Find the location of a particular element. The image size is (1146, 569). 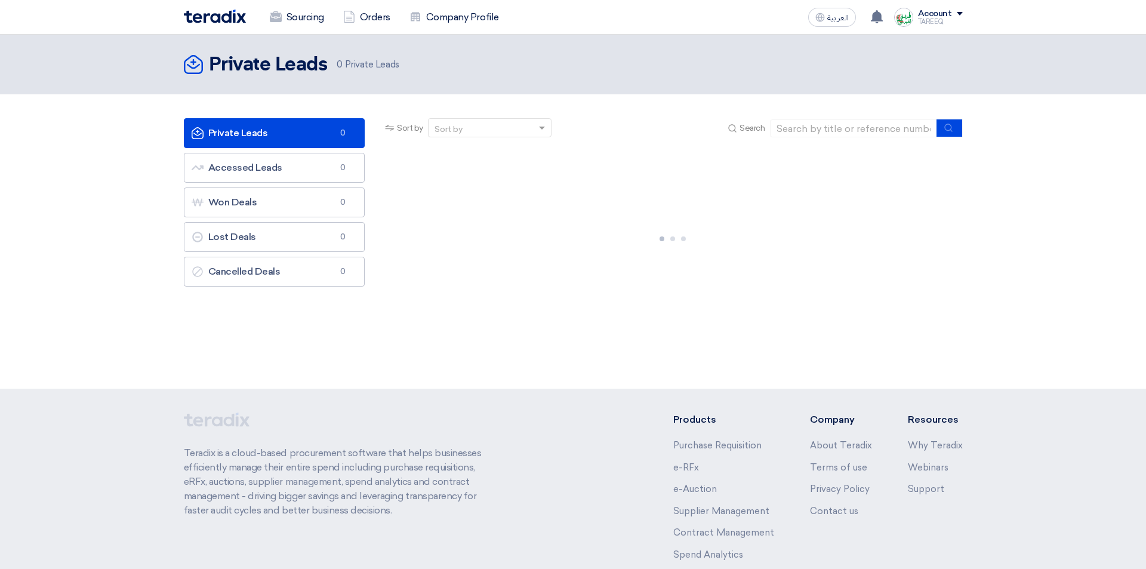

a: Cancelled Deals0 is located at coordinates (275, 272).